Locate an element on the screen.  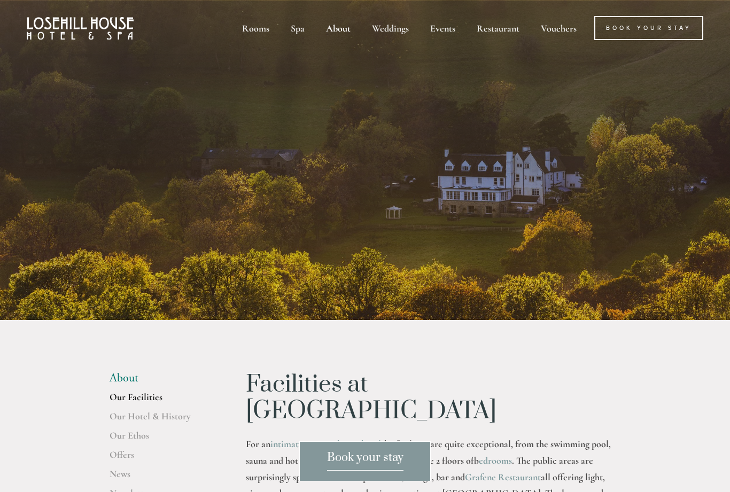
span: Book your stay is located at coordinates (365, 461).